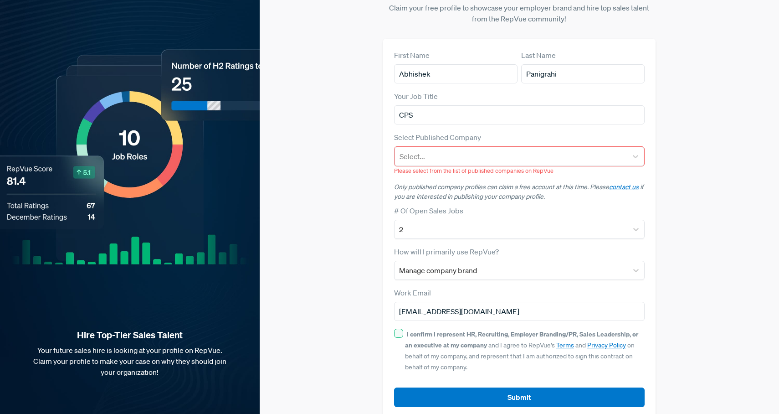 This screenshot has width=779, height=414. I want to click on a: contact us, so click(624, 187).